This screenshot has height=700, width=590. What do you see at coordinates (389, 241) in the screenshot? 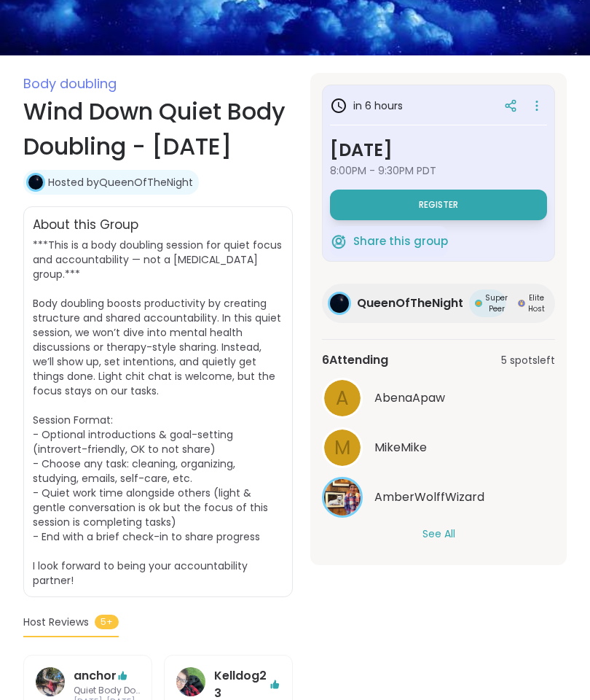
I see `button: Share this group` at bounding box center [389, 241].